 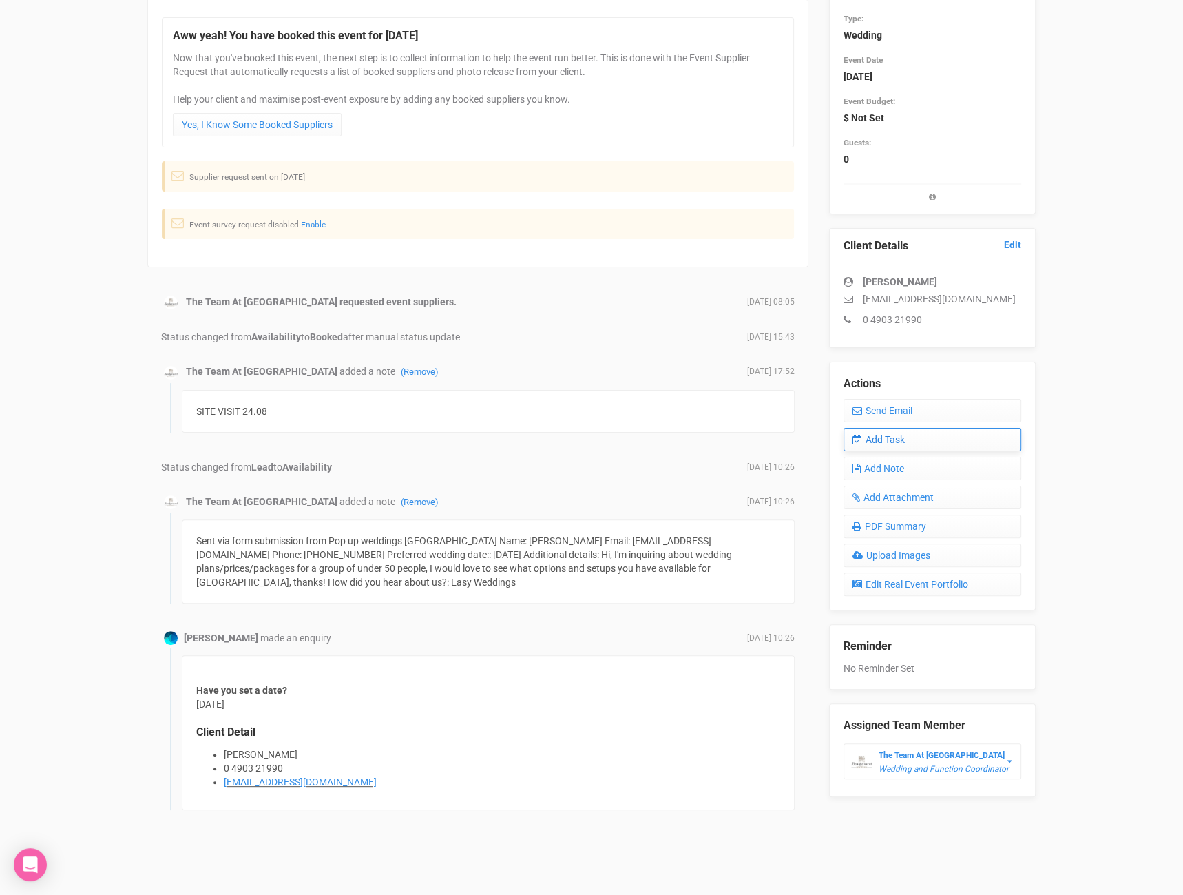 I want to click on span: Status changed from to, so click(x=247, y=467).